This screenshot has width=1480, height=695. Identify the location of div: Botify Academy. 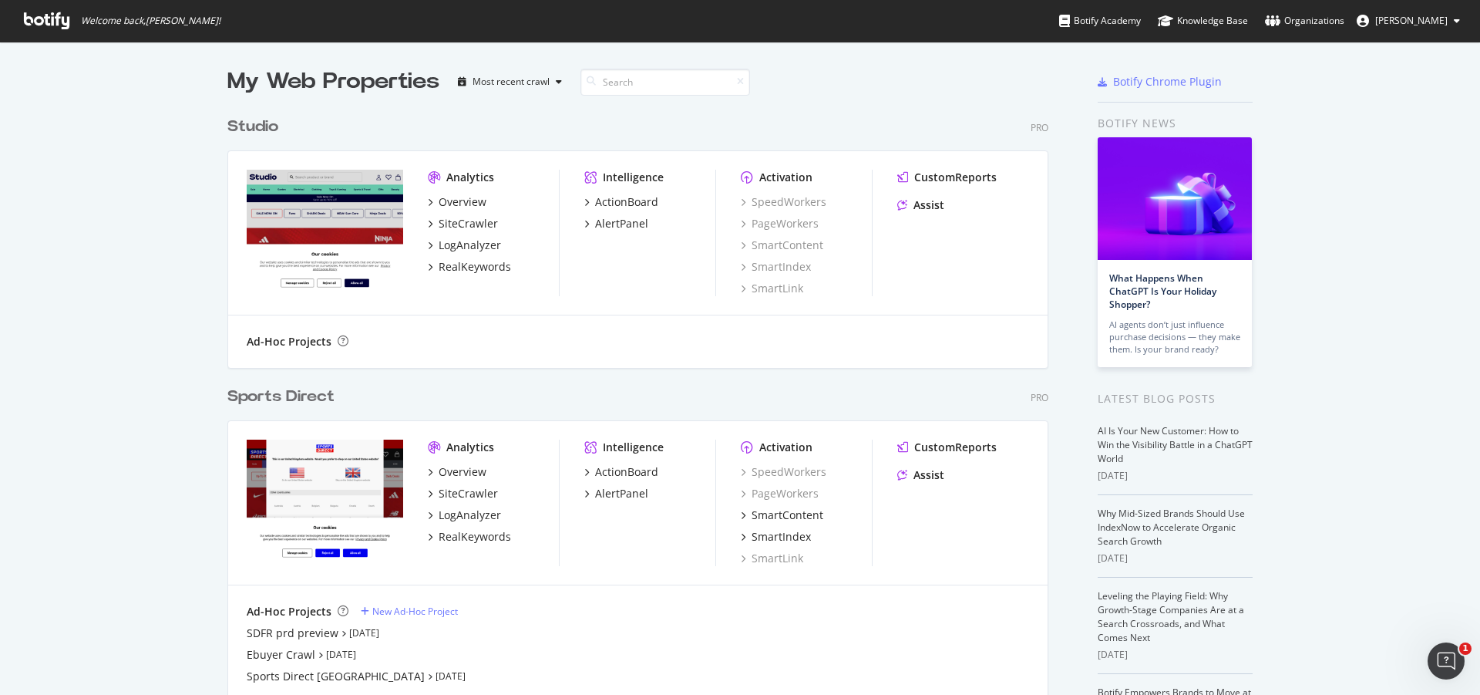
(1100, 21).